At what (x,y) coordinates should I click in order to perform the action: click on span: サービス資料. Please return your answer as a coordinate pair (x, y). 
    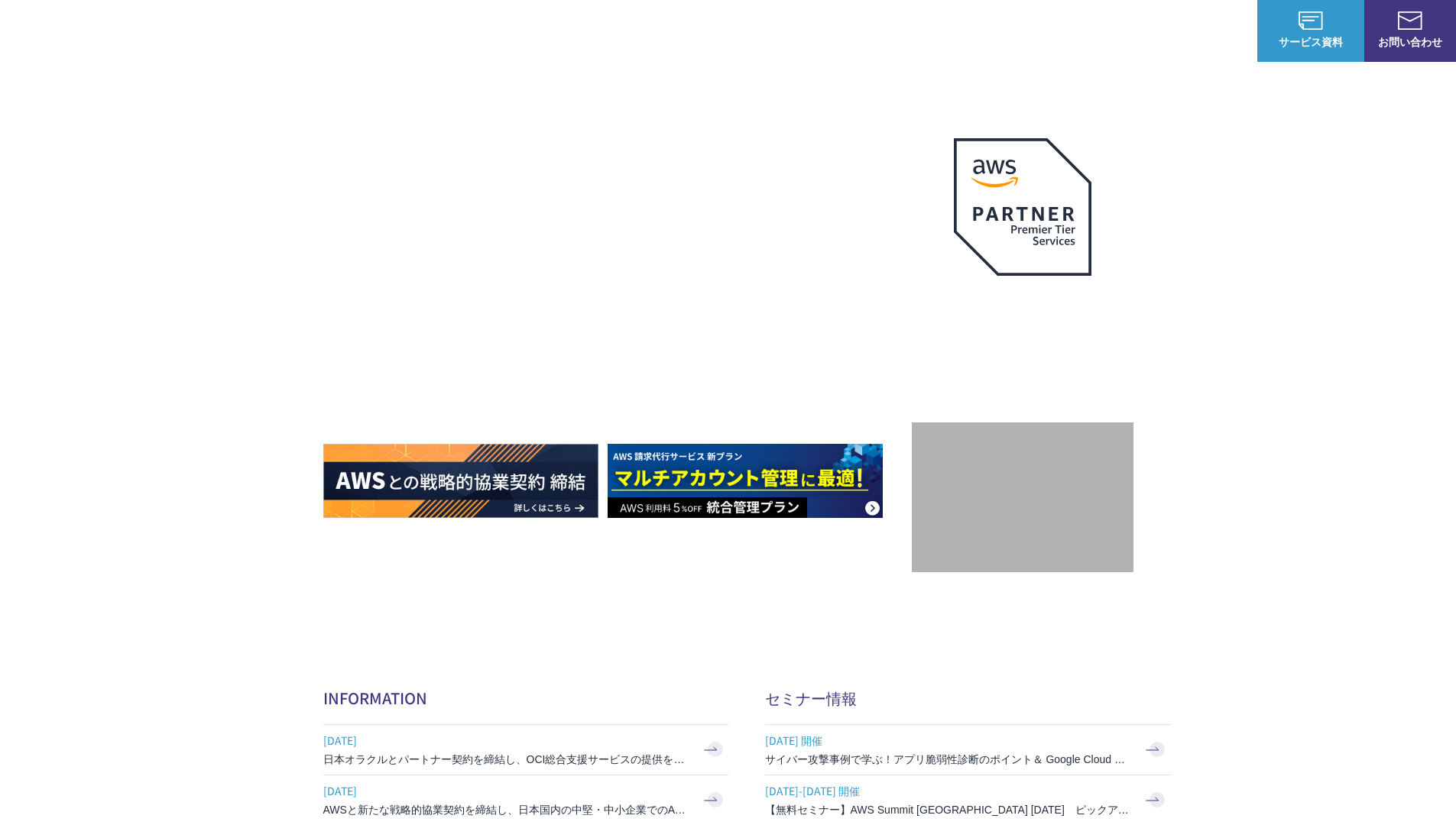
    Looking at the image, I should click on (1310, 41).